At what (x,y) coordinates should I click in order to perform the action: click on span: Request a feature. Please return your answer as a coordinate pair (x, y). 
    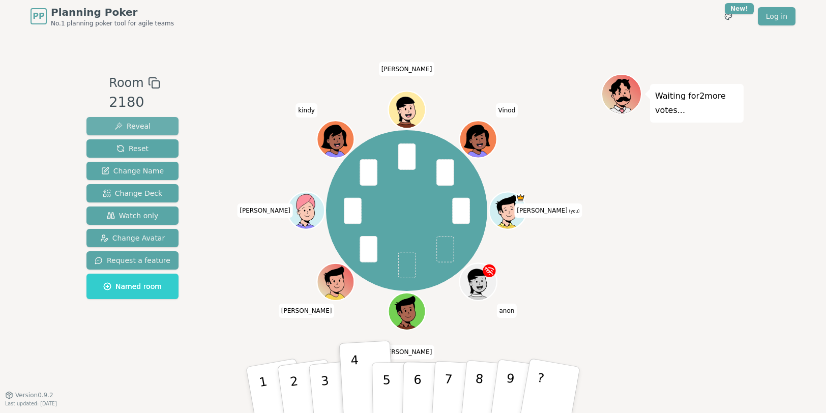
    Looking at the image, I should click on (132, 260).